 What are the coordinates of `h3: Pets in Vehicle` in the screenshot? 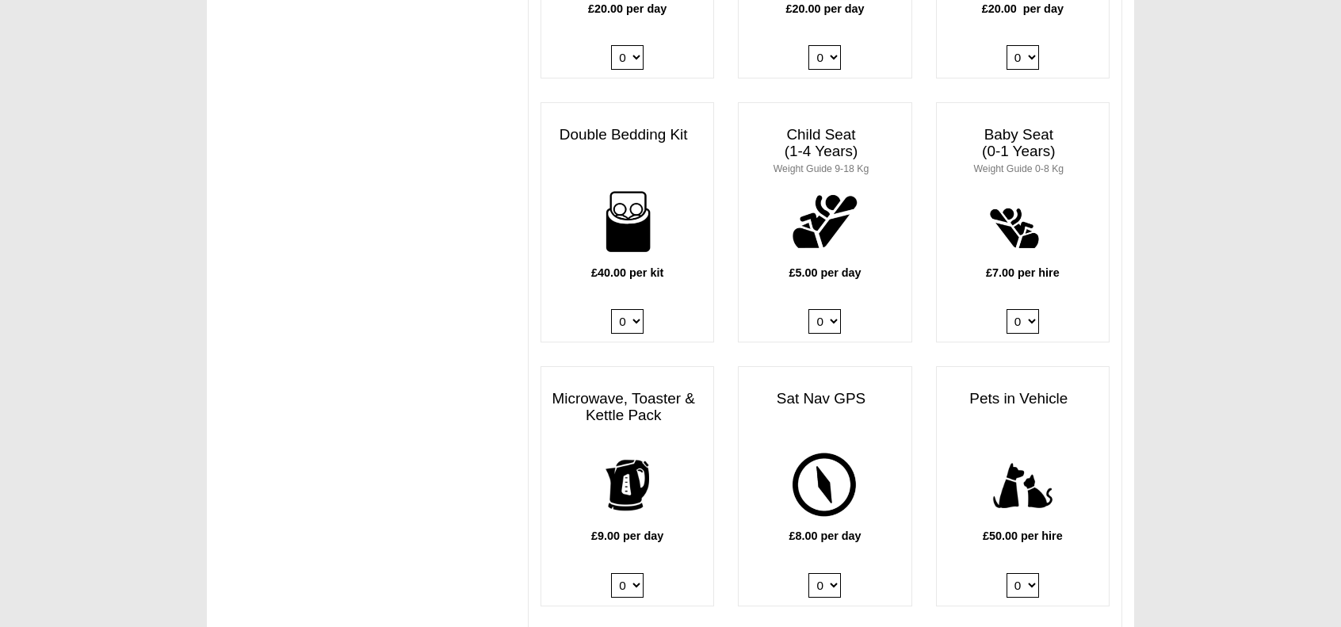 It's located at (1022, 399).